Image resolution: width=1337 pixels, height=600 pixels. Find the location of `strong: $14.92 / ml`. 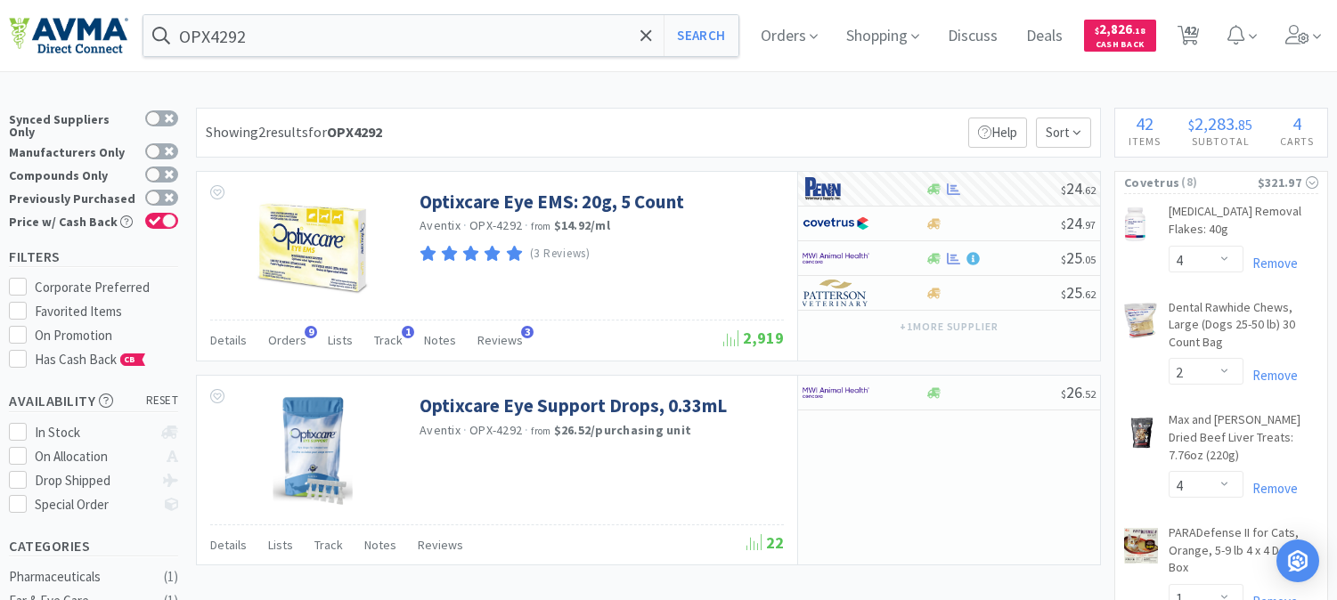

strong: $14.92 / ml is located at coordinates (582, 225).